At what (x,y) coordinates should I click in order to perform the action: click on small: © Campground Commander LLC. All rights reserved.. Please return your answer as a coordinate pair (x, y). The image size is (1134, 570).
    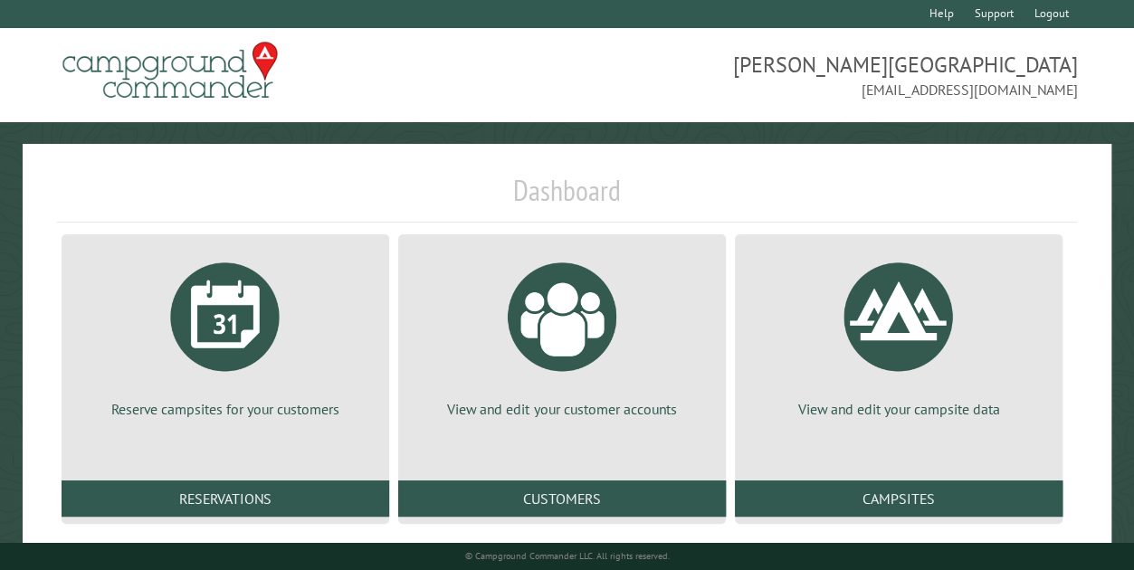
    Looking at the image, I should click on (567, 556).